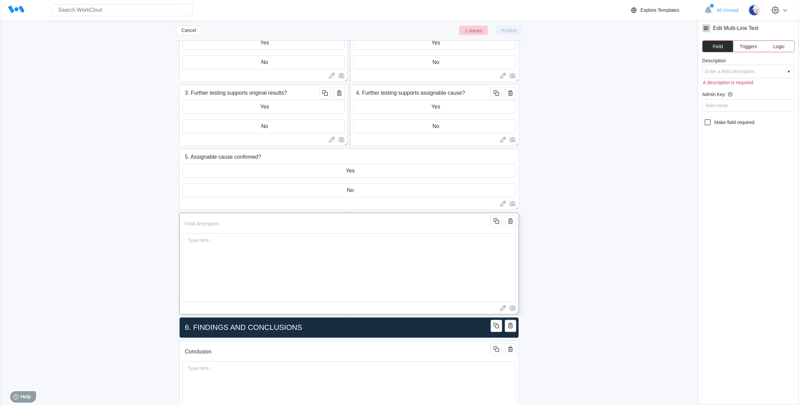  What do you see at coordinates (749, 46) in the screenshot?
I see `button: Triggers` at bounding box center [749, 46].